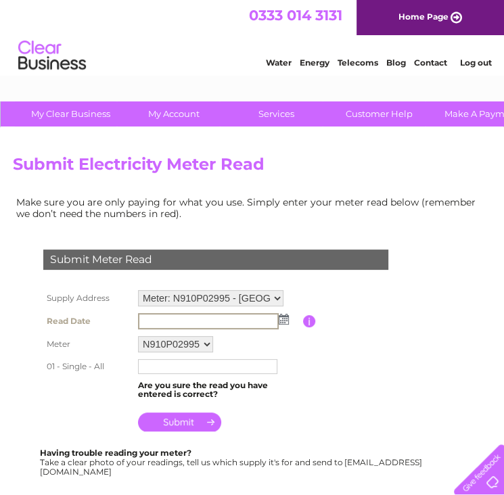 This screenshot has width=504, height=495. Describe the element at coordinates (315, 62) in the screenshot. I see `a: Energy` at that location.